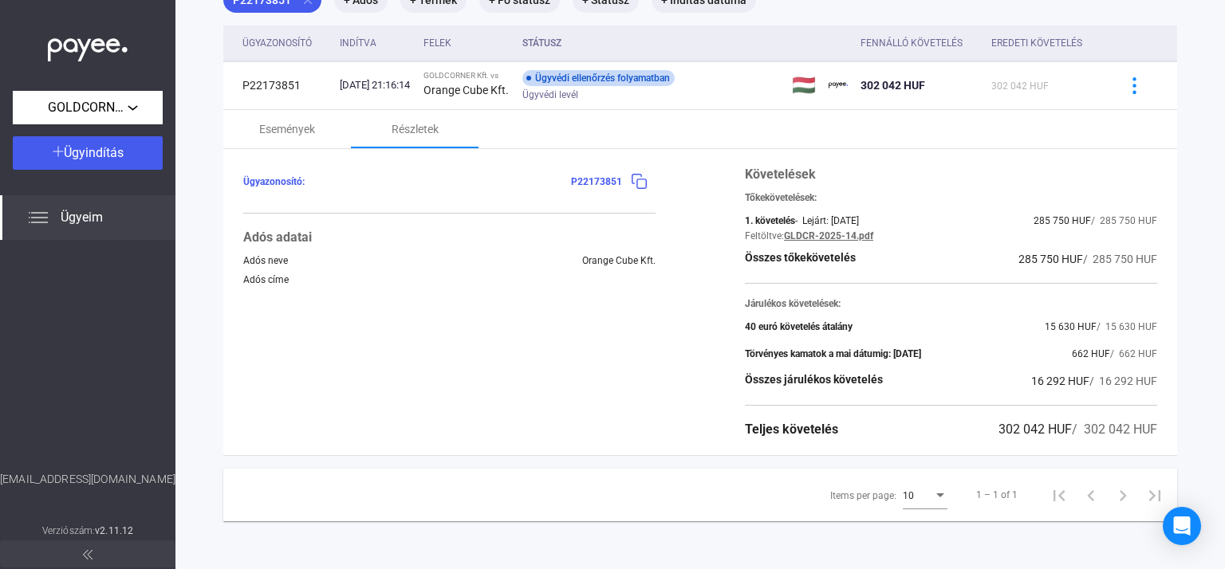 The image size is (1225, 569). Describe the element at coordinates (1059, 495) in the screenshot. I see `button: First page` at that location.